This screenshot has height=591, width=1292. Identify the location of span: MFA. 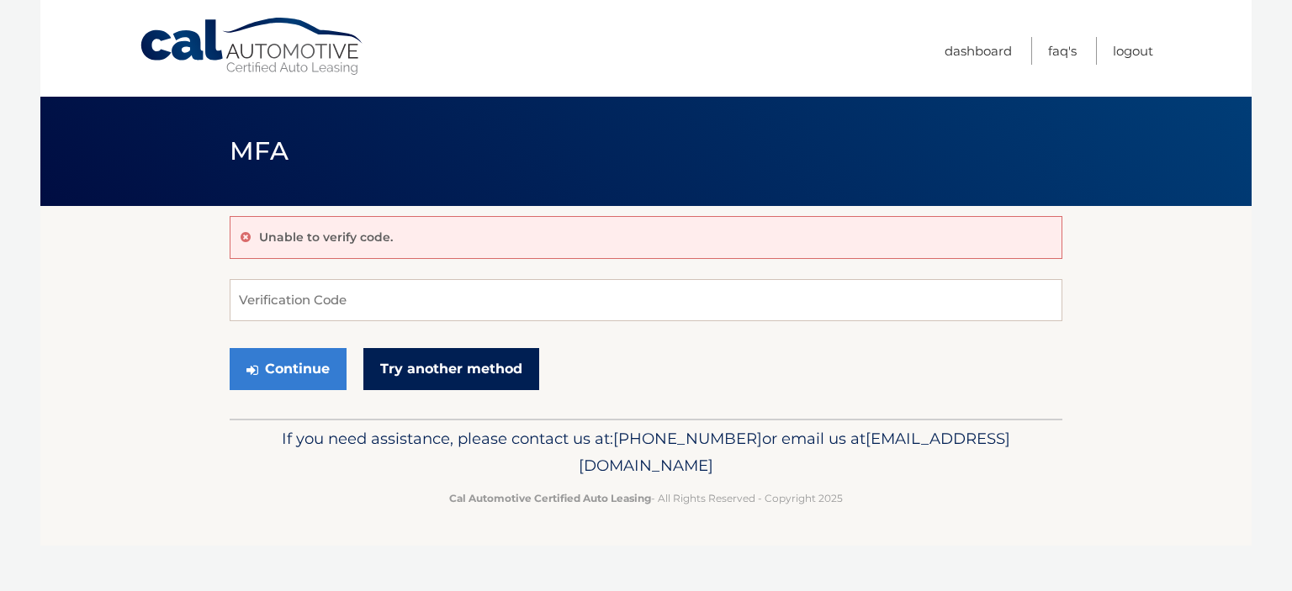
(259, 151).